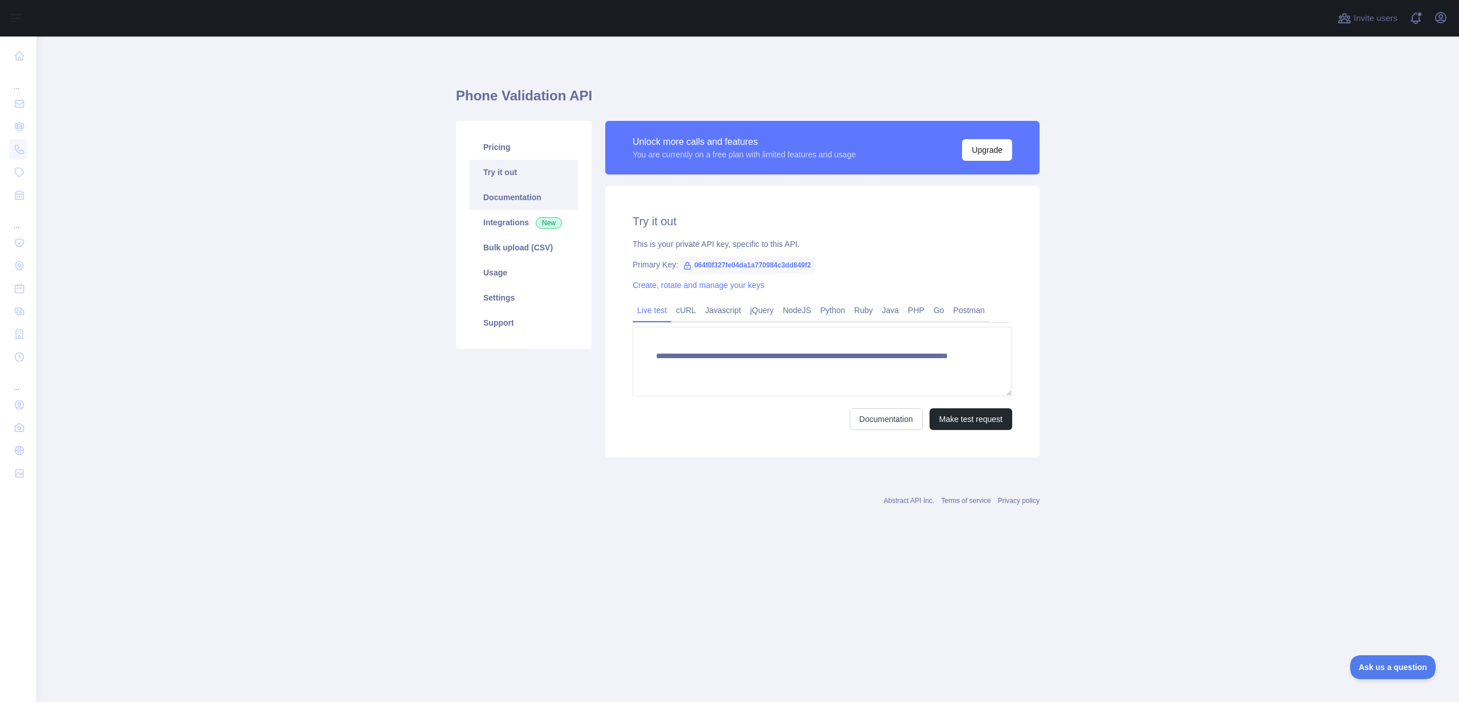 This screenshot has height=702, width=1459. What do you see at coordinates (939, 310) in the screenshot?
I see `a: Go` at bounding box center [939, 310].